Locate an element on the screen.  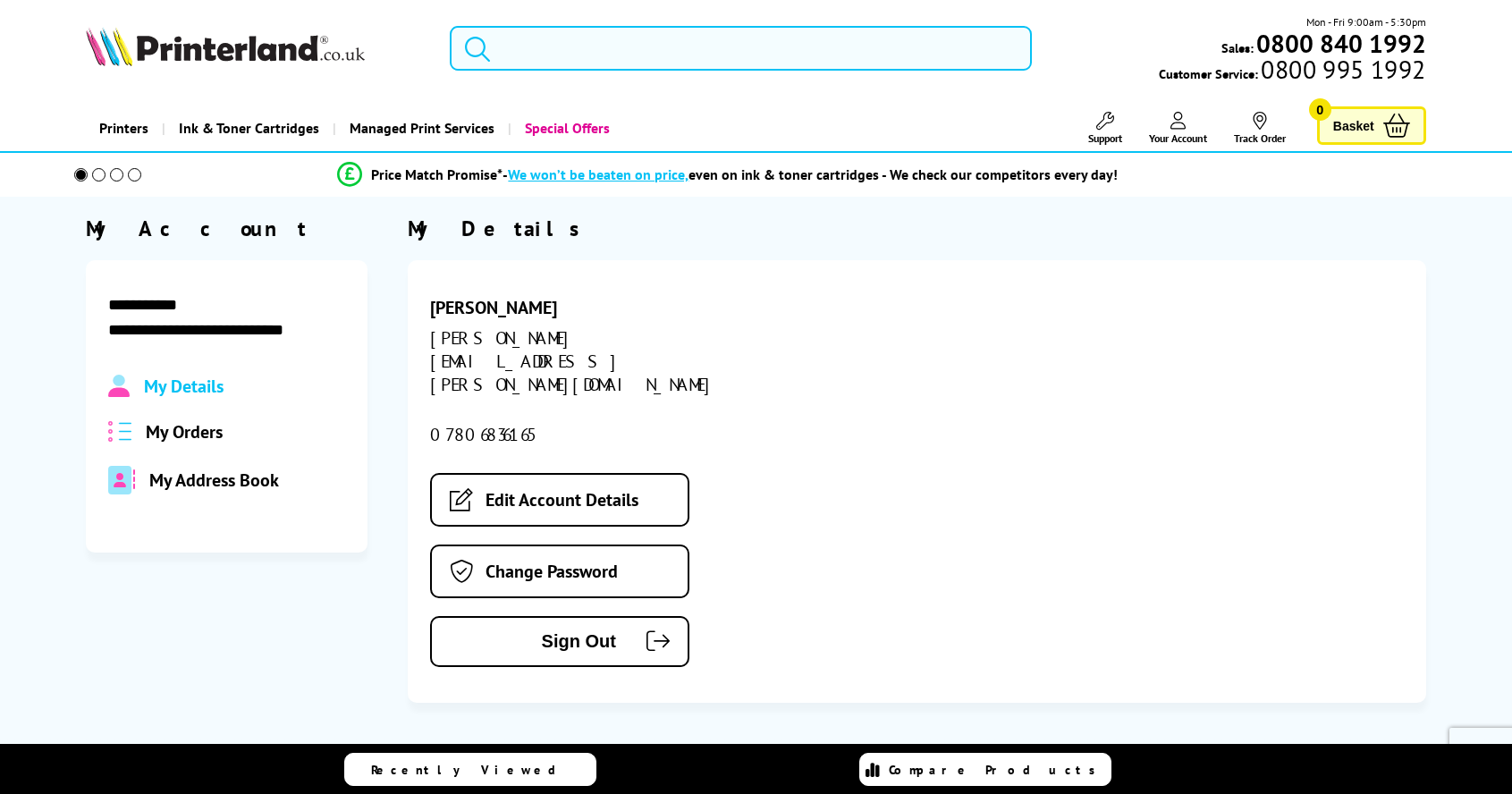
a: Printers is located at coordinates (124, 128).